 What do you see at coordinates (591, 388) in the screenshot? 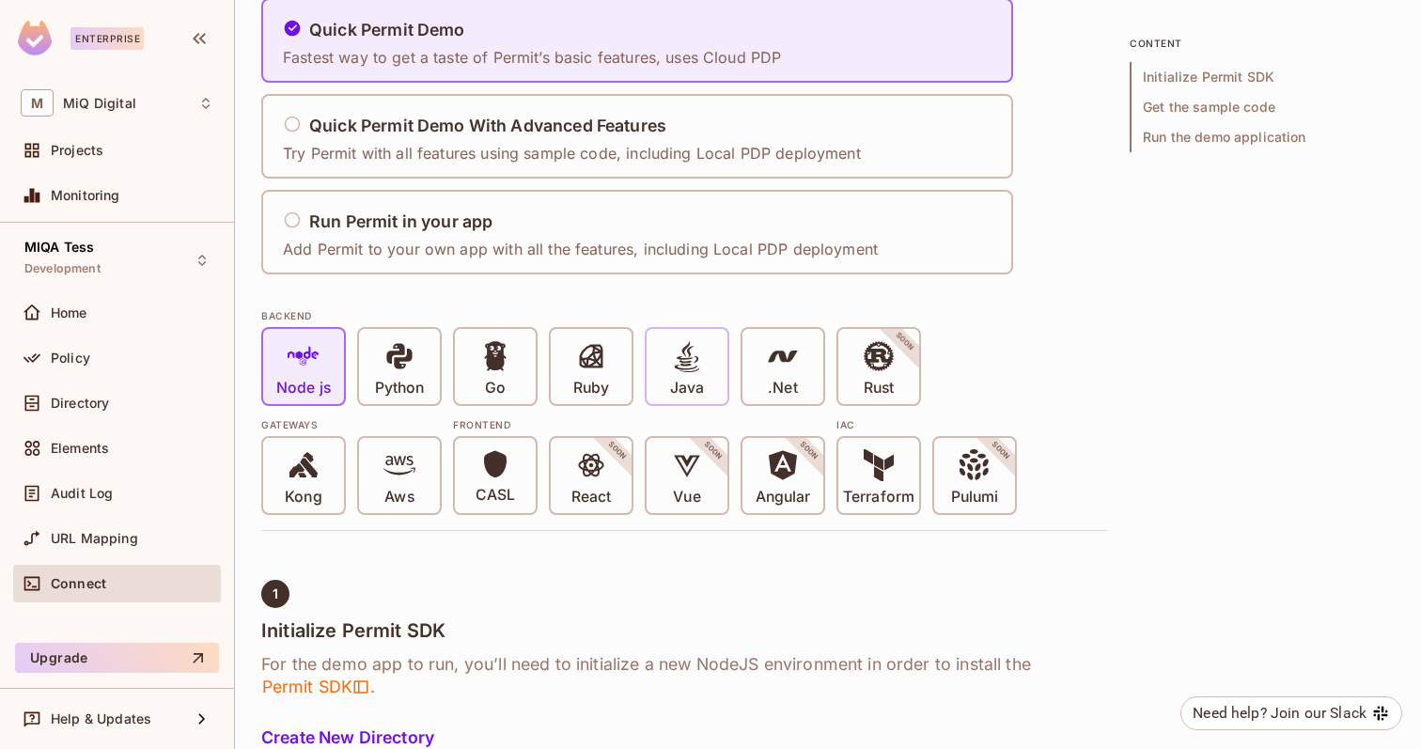
I see `p: Ruby` at bounding box center [591, 388].